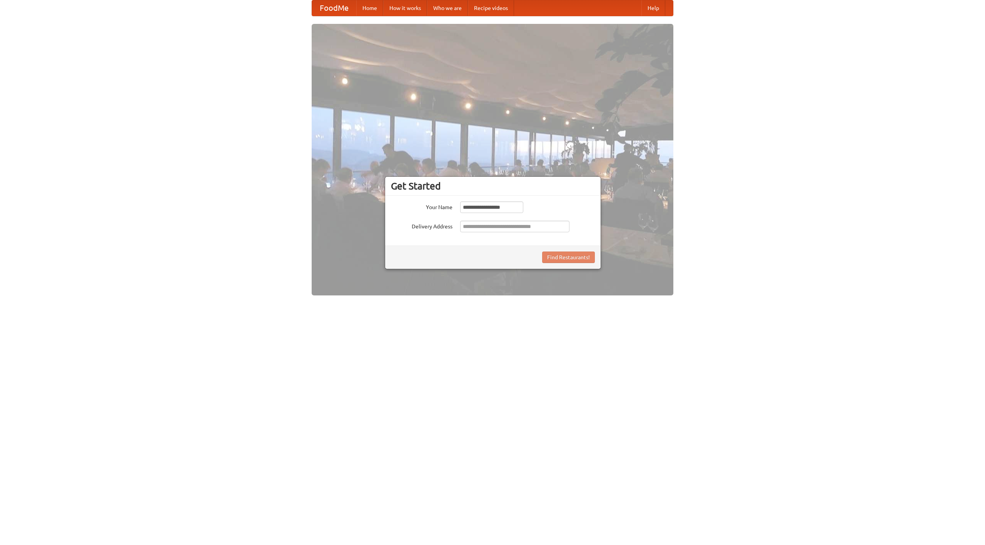 This screenshot has width=985, height=545. I want to click on a: Home, so click(370, 8).